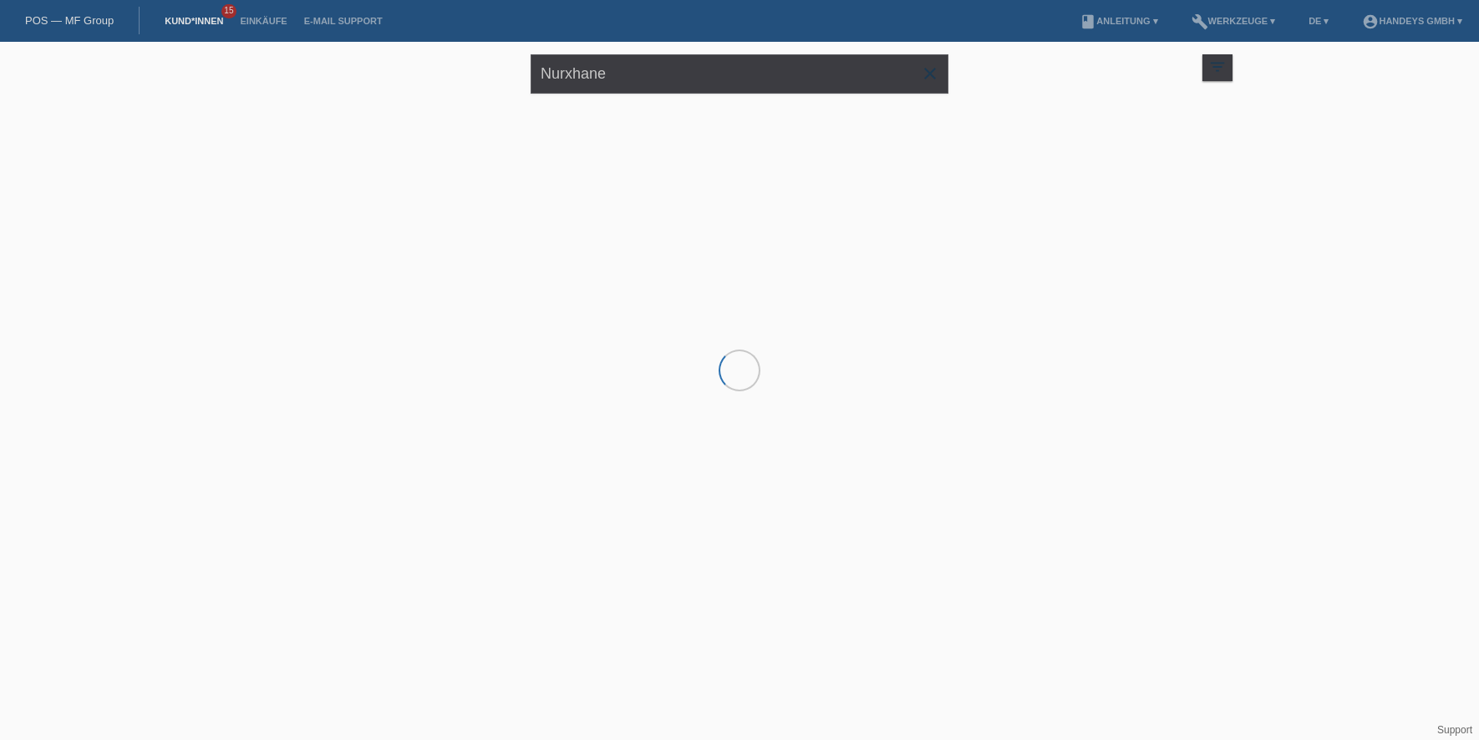 This screenshot has width=1479, height=740. Describe the element at coordinates (1118, 21) in the screenshot. I see `a: bookAnleitung ▾` at that location.